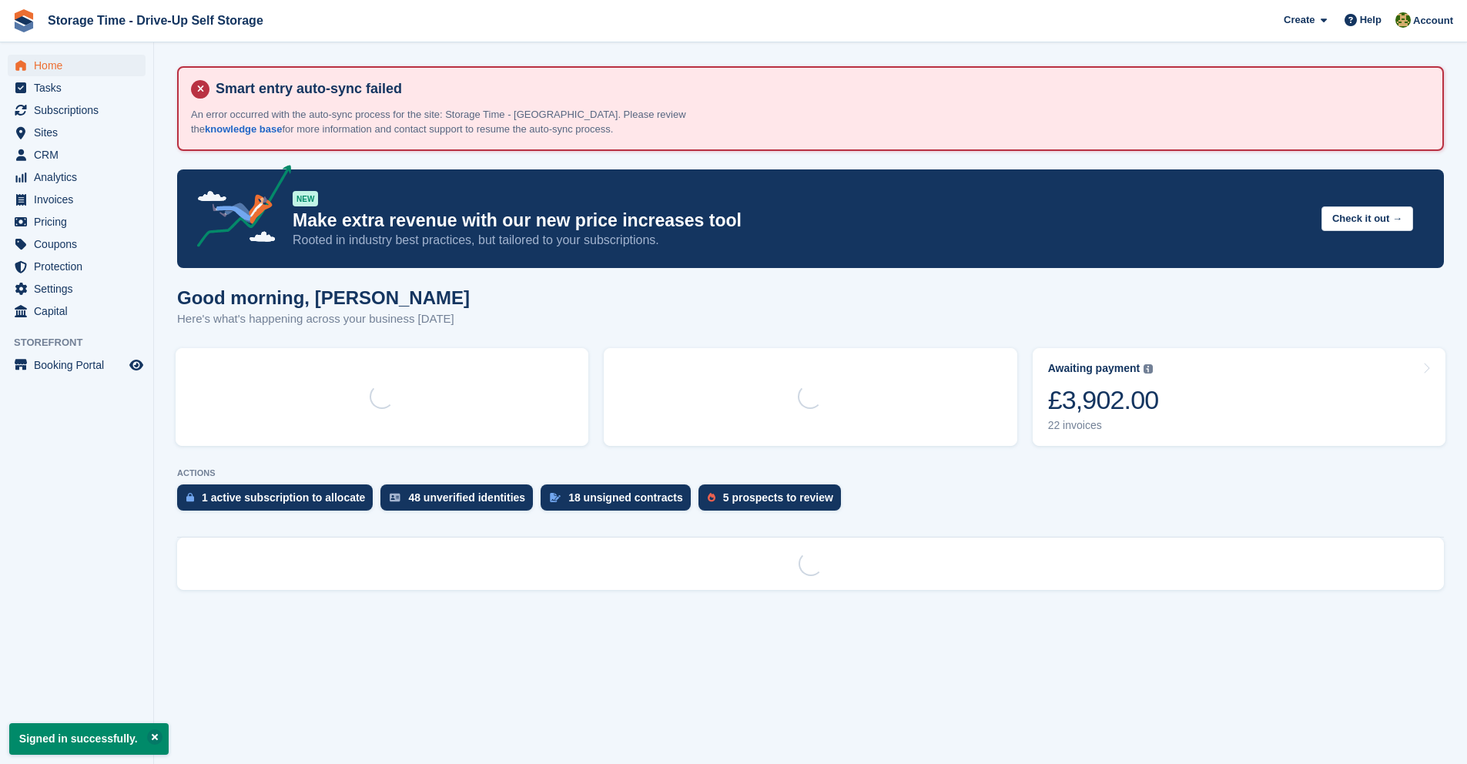 This screenshot has width=1467, height=764. What do you see at coordinates (625, 497) in the screenshot?
I see `div: 18 unsigned contracts` at bounding box center [625, 497].